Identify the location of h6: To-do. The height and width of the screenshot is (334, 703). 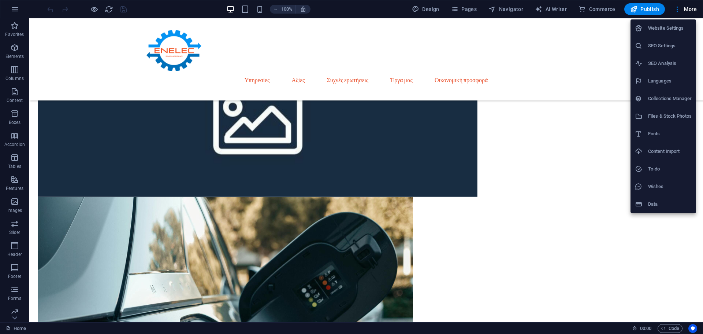
(670, 169).